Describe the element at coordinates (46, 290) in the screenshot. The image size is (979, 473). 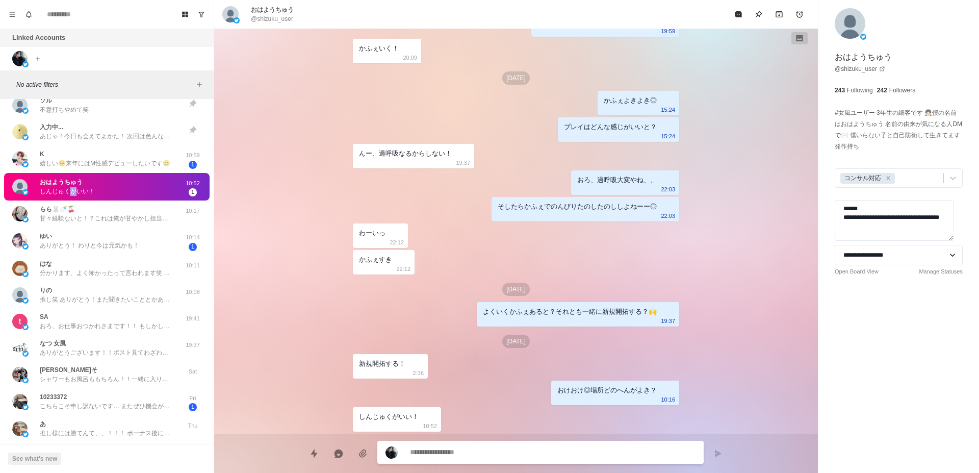
I see `p: りの` at that location.